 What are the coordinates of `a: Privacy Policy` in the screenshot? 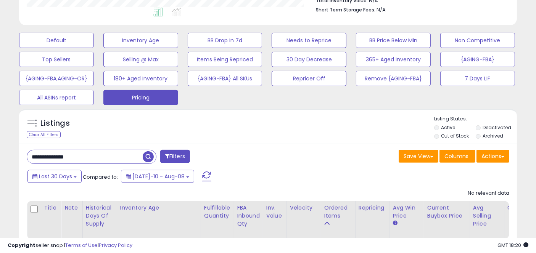 It's located at (116, 245).